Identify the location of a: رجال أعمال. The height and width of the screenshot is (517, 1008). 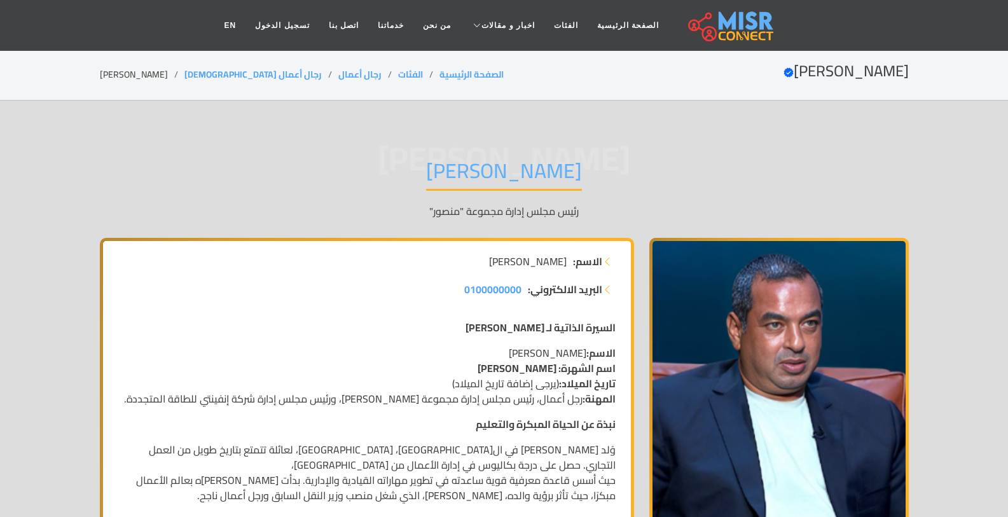
(360, 74).